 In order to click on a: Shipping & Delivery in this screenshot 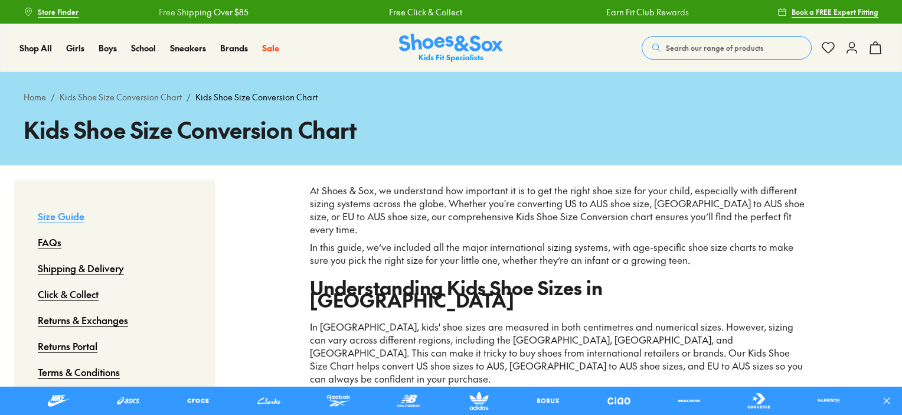, I will do `click(81, 268)`.